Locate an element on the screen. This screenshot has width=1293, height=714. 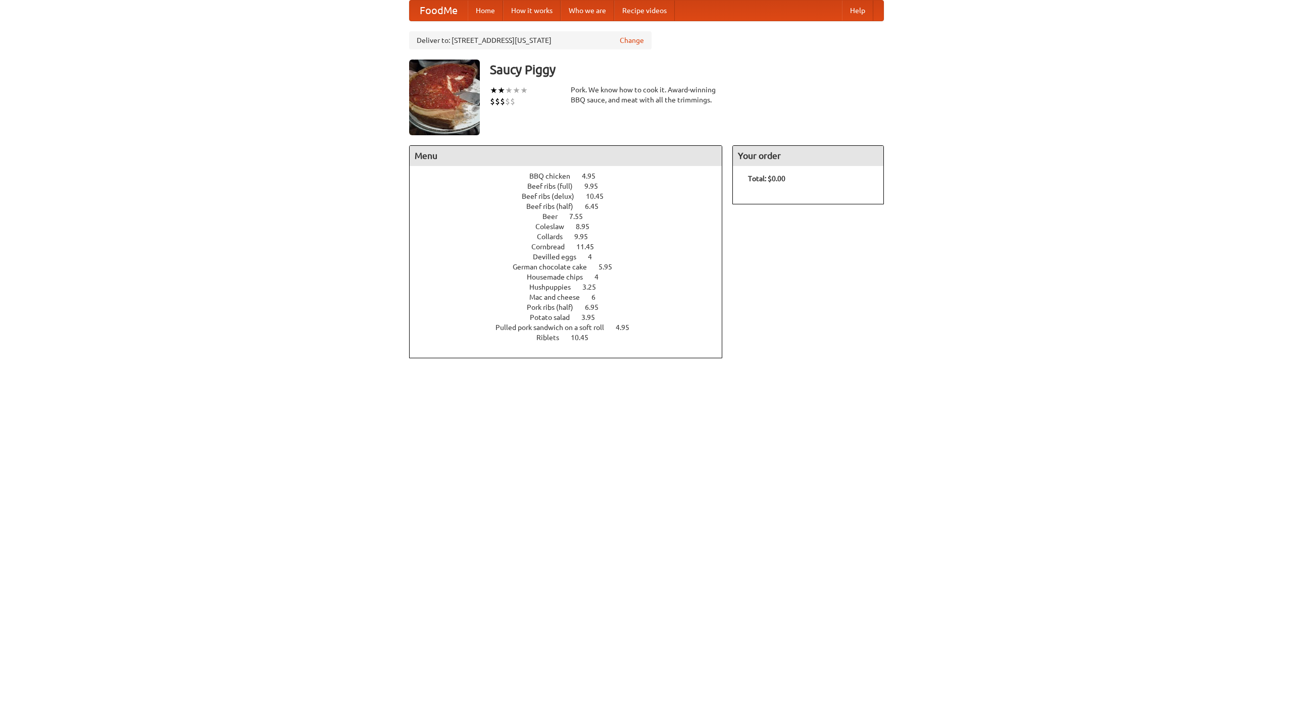
a: Pulled pork sandwich on a soft roll 4.95 is located at coordinates (572, 328).